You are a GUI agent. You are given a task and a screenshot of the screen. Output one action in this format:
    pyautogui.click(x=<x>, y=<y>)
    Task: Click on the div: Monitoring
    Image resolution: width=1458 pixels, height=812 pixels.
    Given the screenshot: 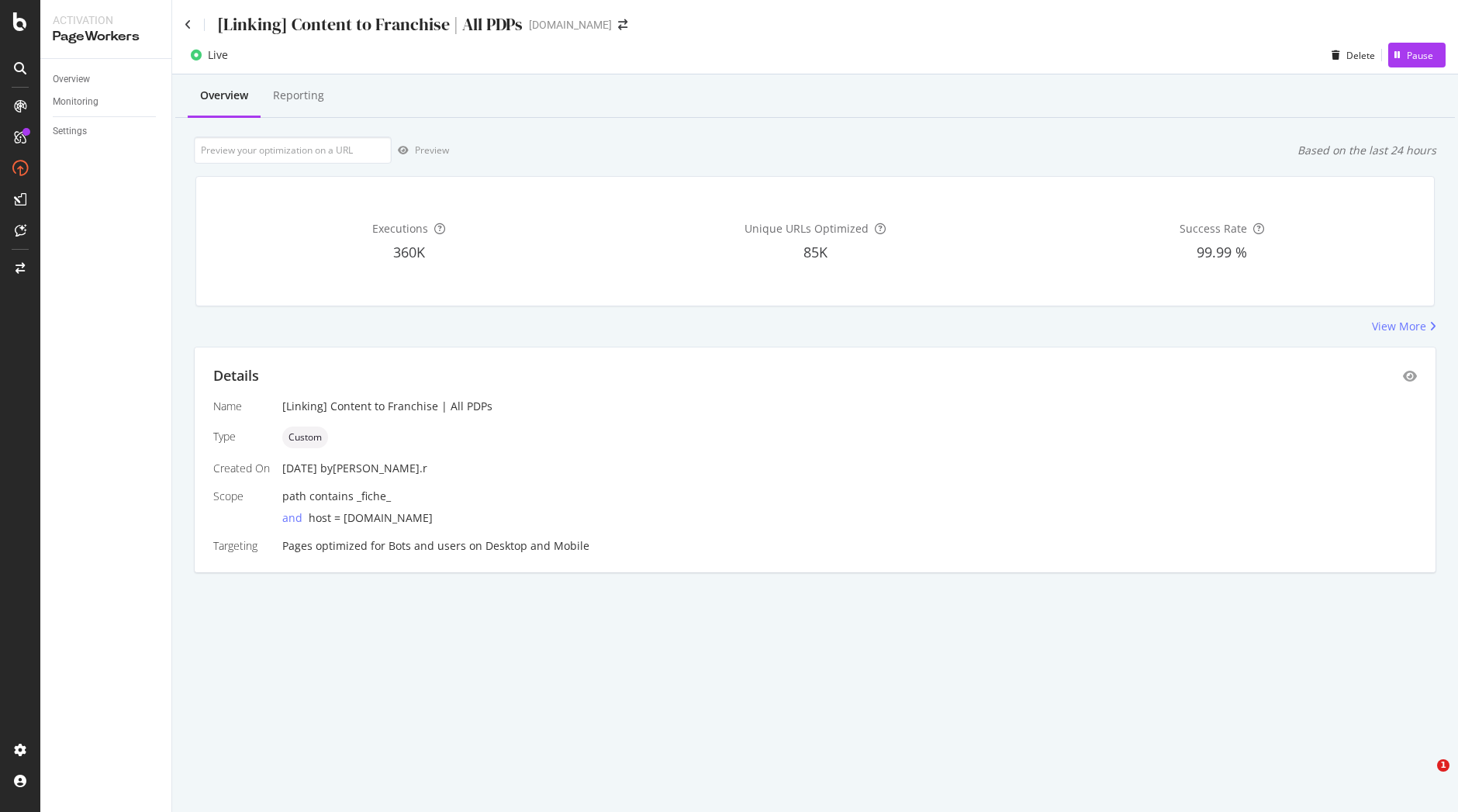 What is the action you would take?
    pyautogui.click(x=75, y=101)
    